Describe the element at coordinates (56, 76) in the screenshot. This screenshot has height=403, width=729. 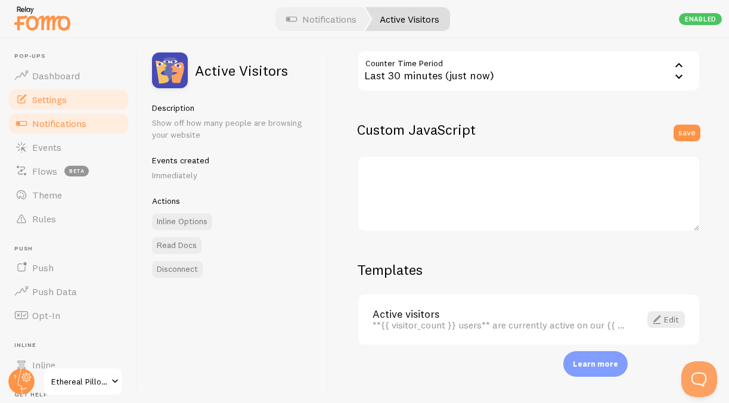
I see `span: Dashboard` at that location.